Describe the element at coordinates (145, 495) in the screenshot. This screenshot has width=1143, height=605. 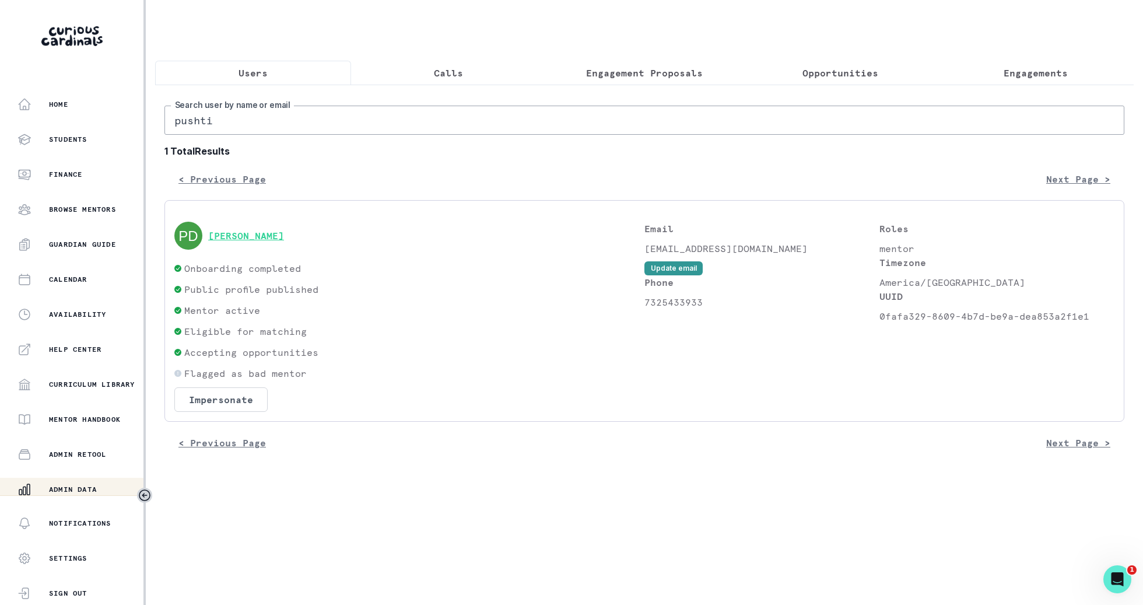
I see `button: Toggle sidebar` at that location.